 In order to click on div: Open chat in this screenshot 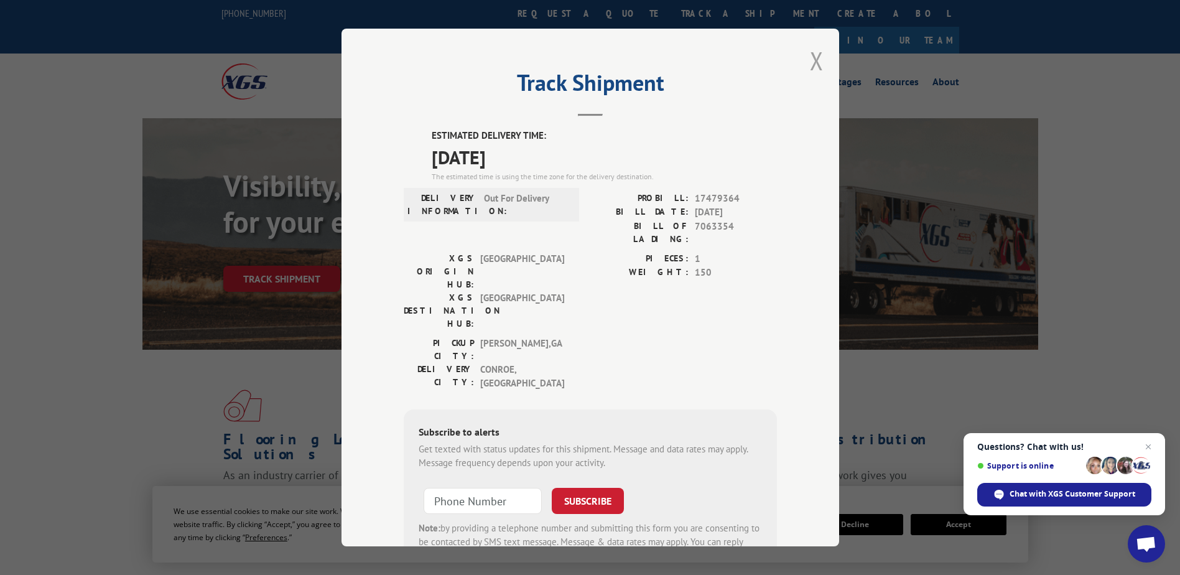, I will do `click(1147, 544)`.